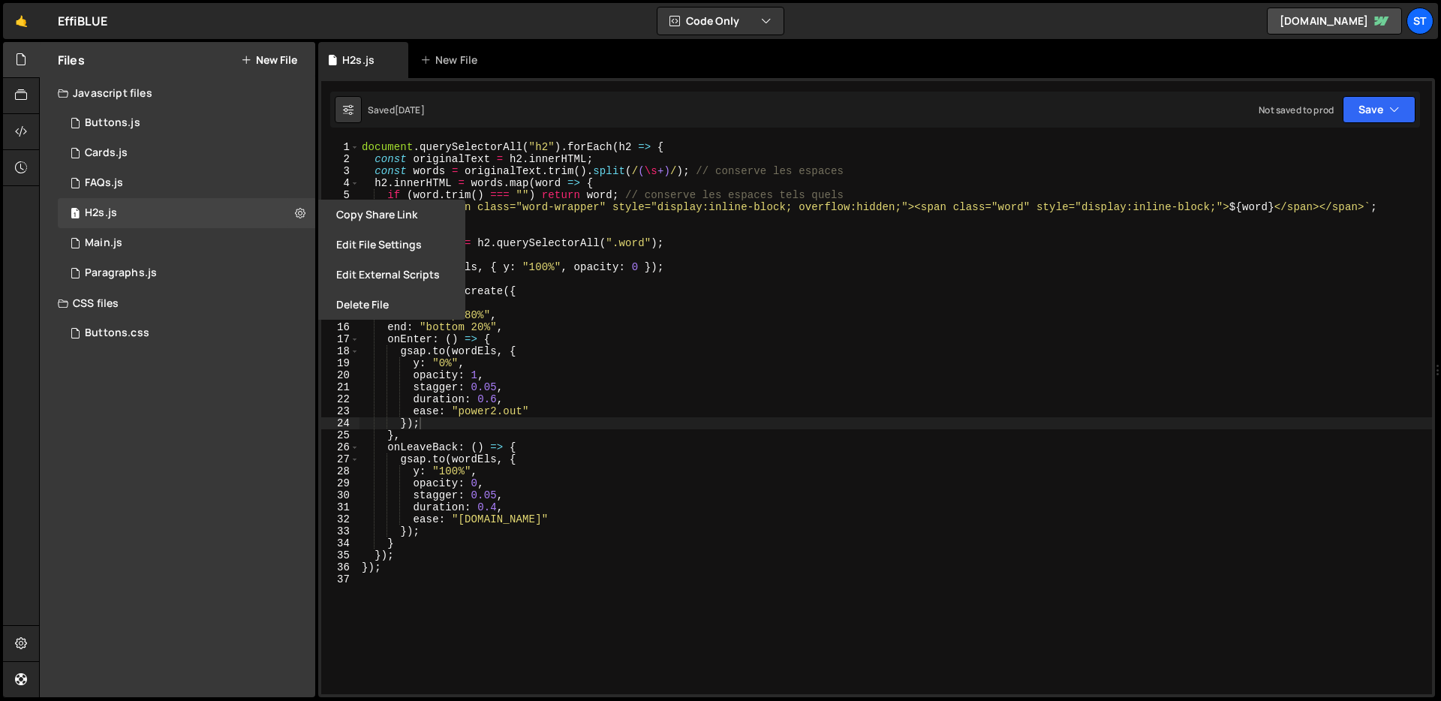 The image size is (1441, 701). What do you see at coordinates (392, 305) in the screenshot?
I see `button: Delete File` at bounding box center [392, 305].